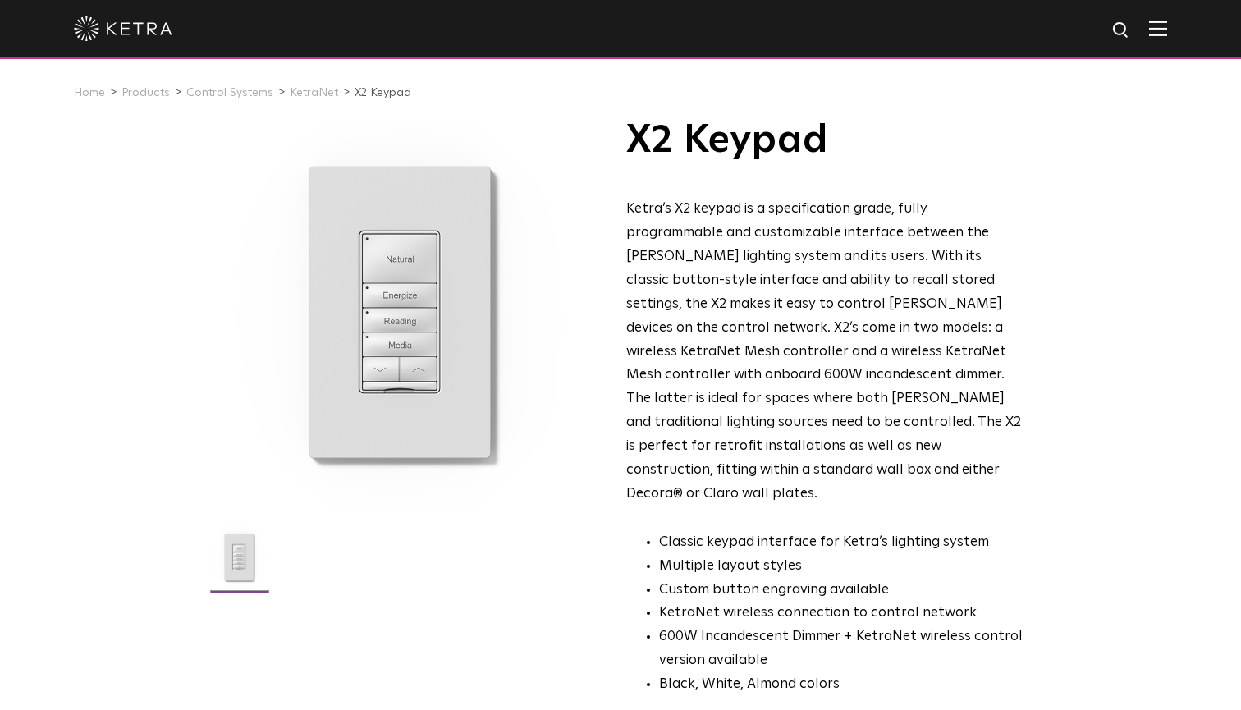 The width and height of the screenshot is (1241, 710). What do you see at coordinates (1121, 30) in the screenshot?
I see `img: search icon` at bounding box center [1121, 30].